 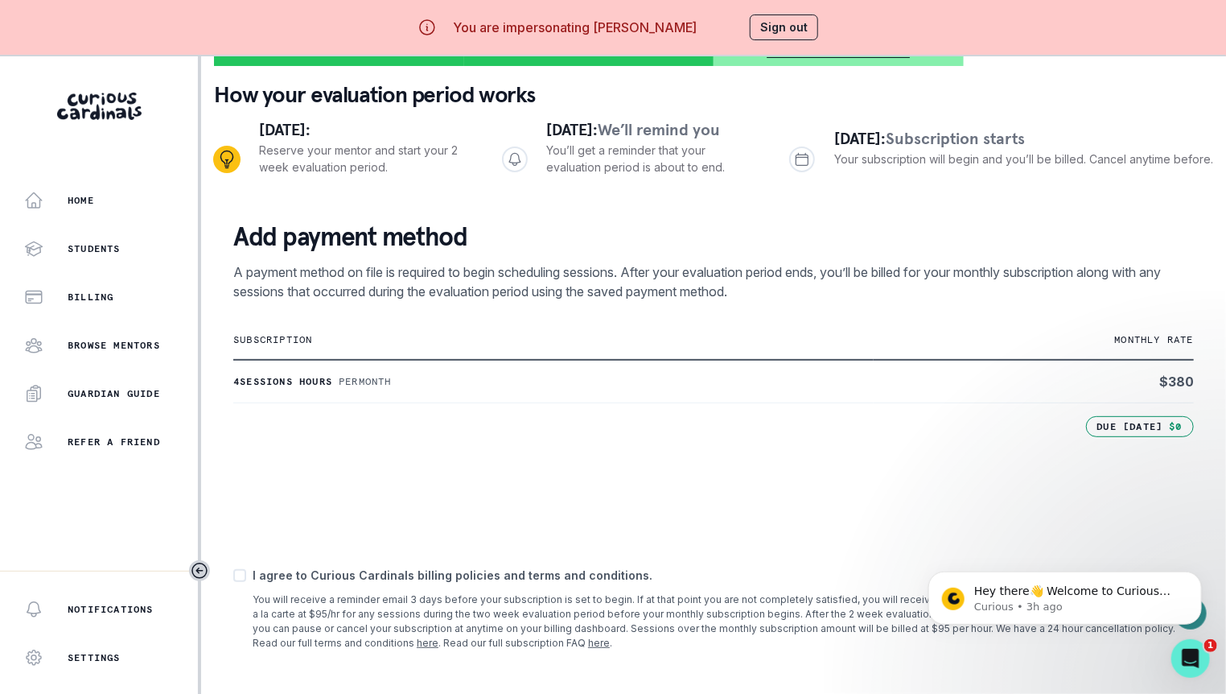 I want to click on p: subscription, so click(x=554, y=340).